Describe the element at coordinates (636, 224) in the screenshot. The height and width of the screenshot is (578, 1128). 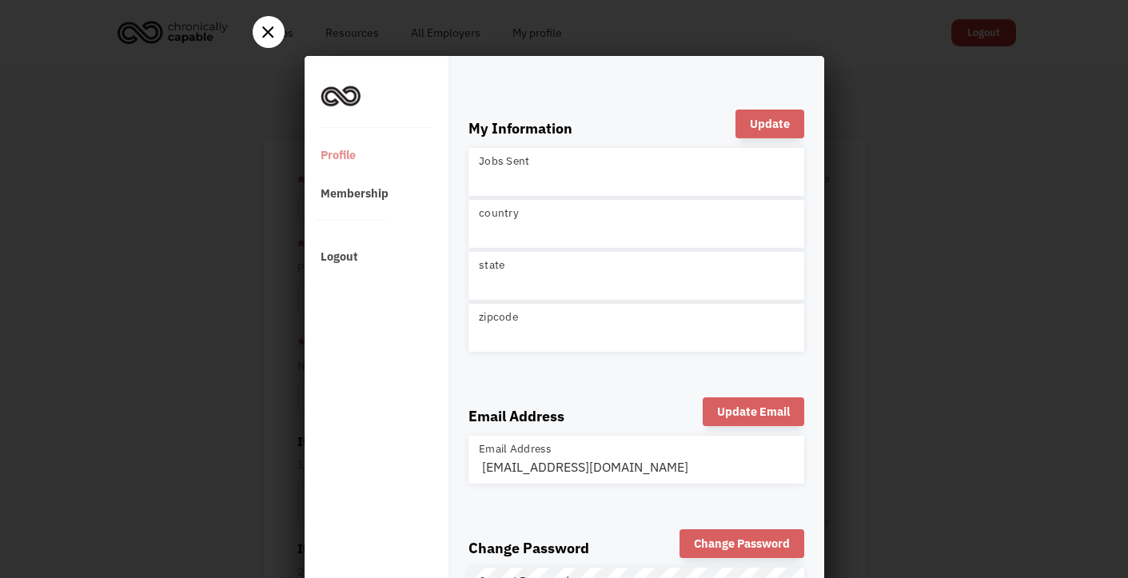
I see `input: country` at that location.